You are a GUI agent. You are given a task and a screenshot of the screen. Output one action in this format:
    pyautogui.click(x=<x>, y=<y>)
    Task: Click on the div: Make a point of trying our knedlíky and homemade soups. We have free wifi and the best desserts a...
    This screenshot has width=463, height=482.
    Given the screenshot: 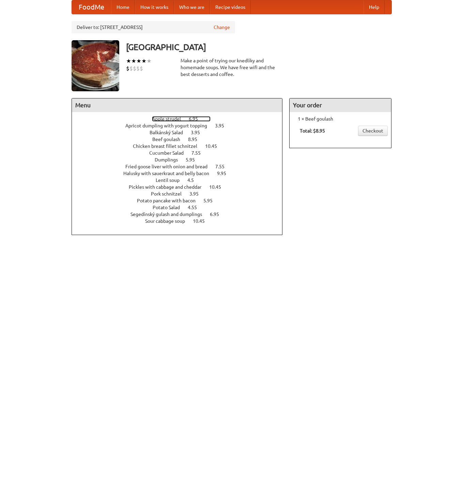 What is the action you would take?
    pyautogui.click(x=232, y=68)
    